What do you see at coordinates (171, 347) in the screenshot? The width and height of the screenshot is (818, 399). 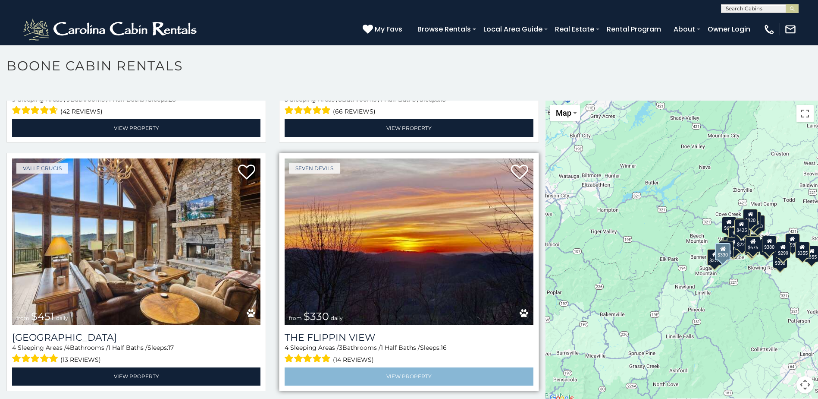 I see `span: 17` at bounding box center [171, 347].